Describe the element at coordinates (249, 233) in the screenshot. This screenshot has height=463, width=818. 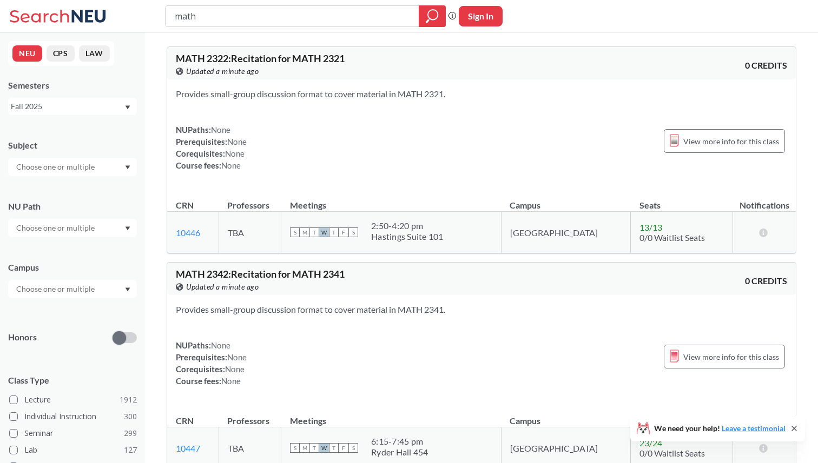
I see `td: TBA` at that location.